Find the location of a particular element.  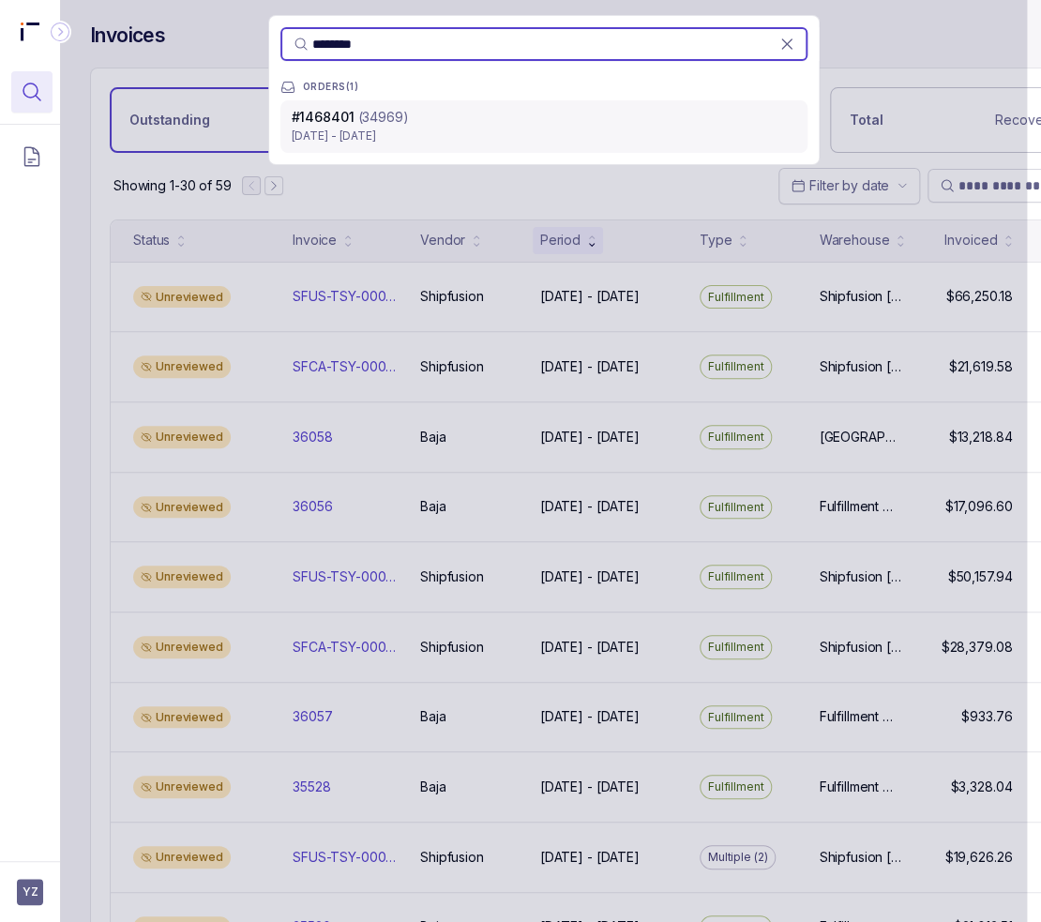

button: Menu Icon Button MagnifyingGlassIcon is located at coordinates (32, 92).